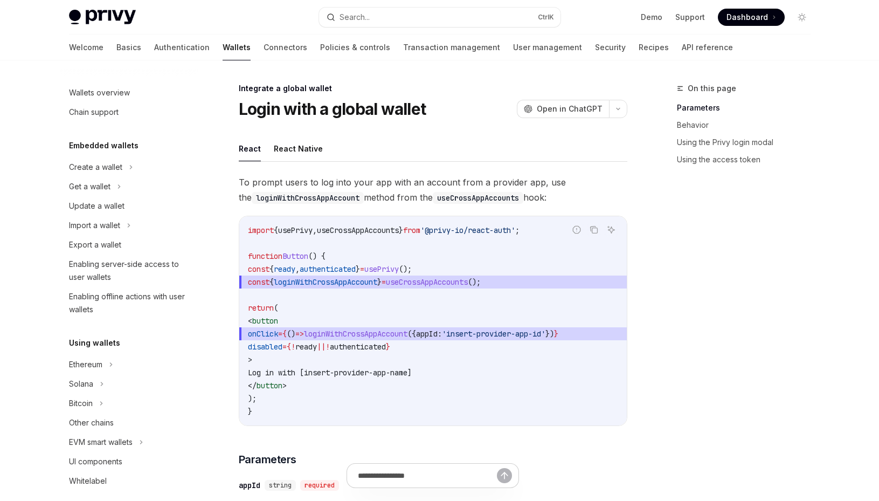 The width and height of the screenshot is (879, 501). What do you see at coordinates (182, 47) in the screenshot?
I see `a: Authentication` at bounding box center [182, 47].